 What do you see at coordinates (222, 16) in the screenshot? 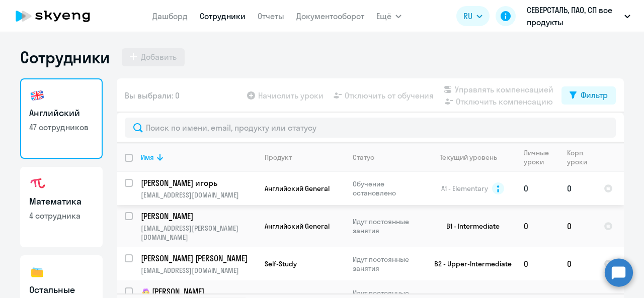
I see `a: Сотрудники` at bounding box center [222, 16].